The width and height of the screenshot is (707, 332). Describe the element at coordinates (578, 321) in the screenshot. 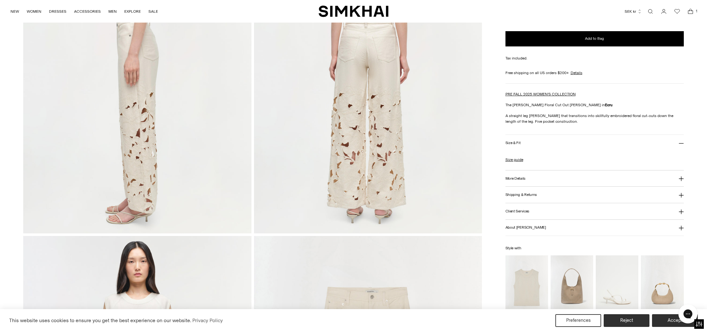

I see `button: Preferences` at that location.